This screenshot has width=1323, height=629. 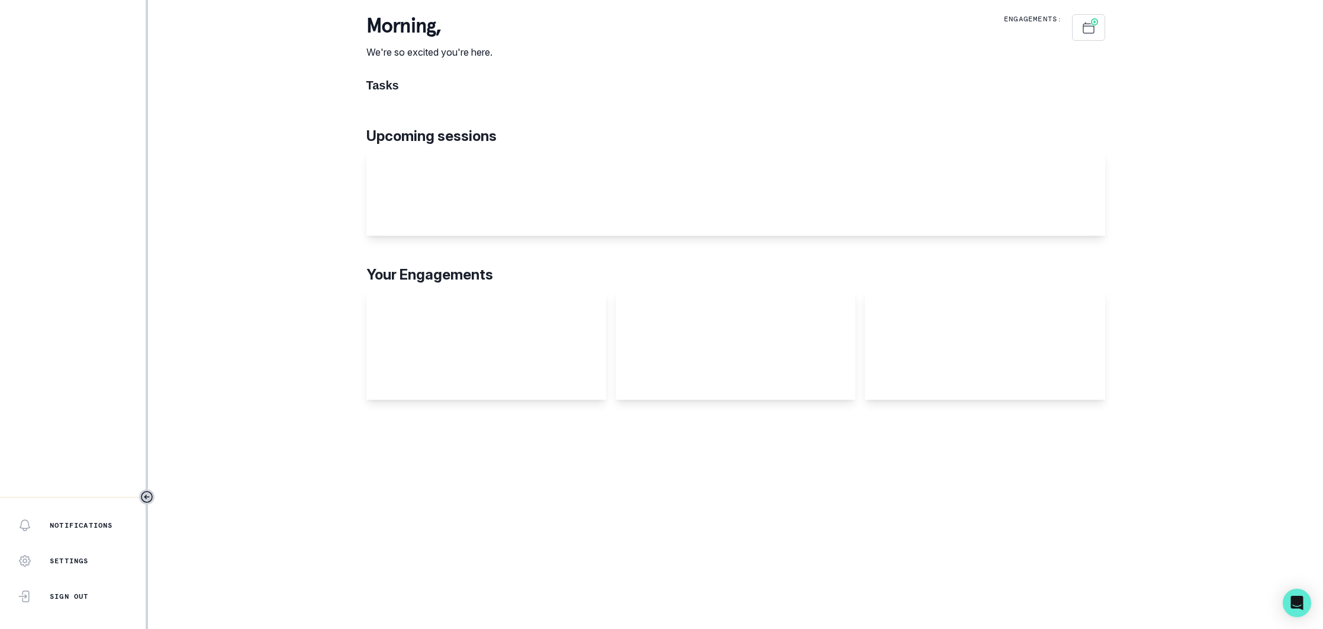 What do you see at coordinates (147, 497) in the screenshot?
I see `button: Toggle sidebar` at bounding box center [147, 497].